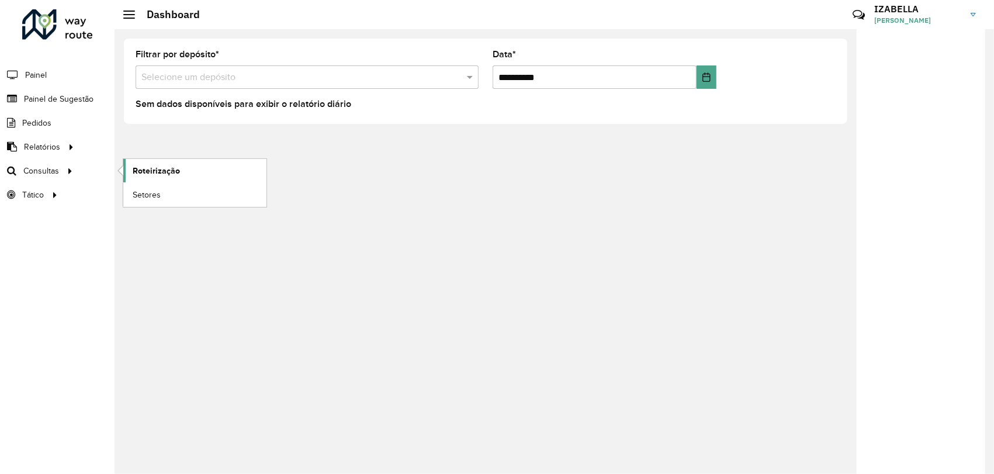  I want to click on a: Setores, so click(195, 195).